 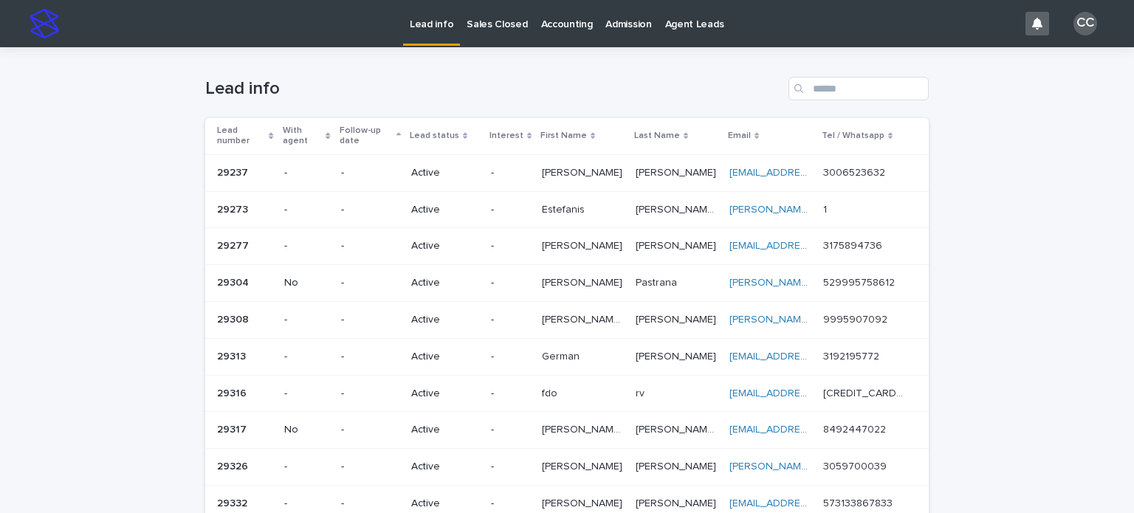 I want to click on p: 9995907092, so click(x=856, y=318).